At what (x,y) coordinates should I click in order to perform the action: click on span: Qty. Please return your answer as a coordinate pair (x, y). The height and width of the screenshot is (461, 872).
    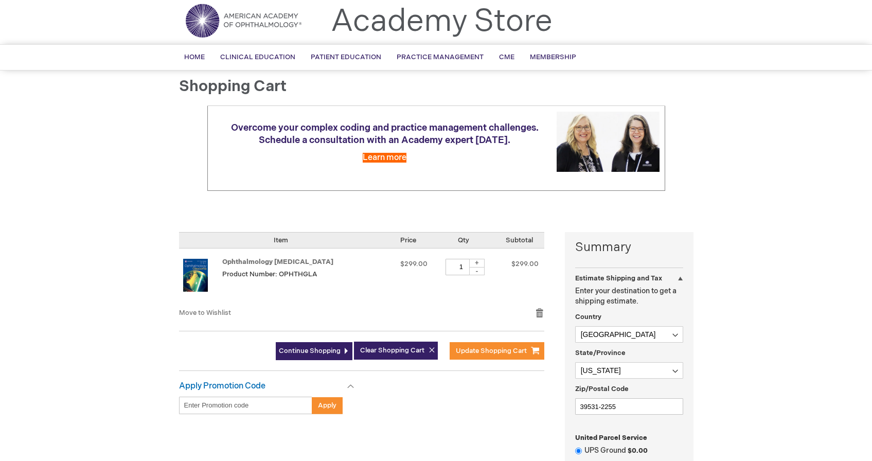
    Looking at the image, I should click on (464, 240).